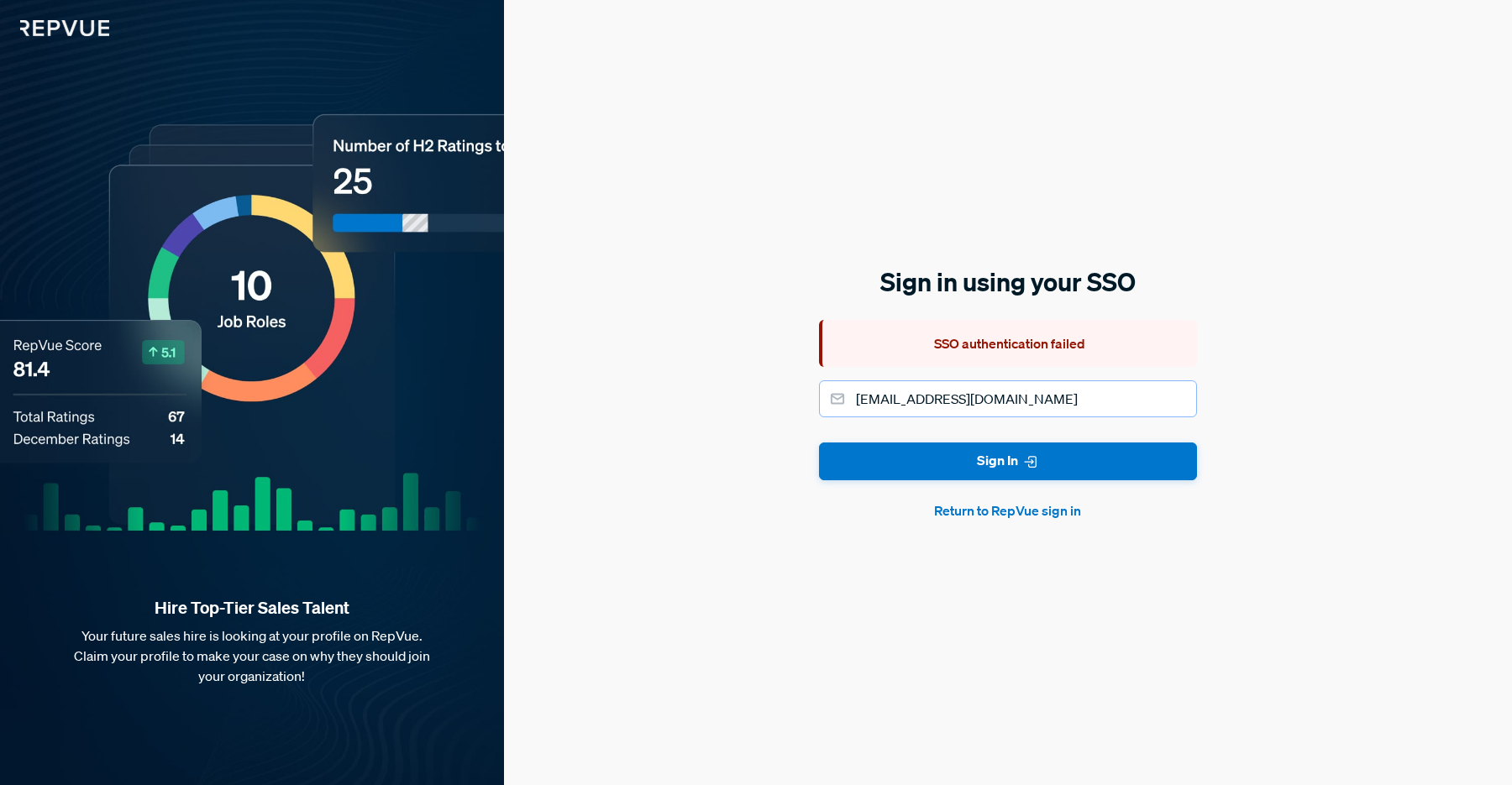 The image size is (1512, 785). What do you see at coordinates (252, 608) in the screenshot?
I see `strong: Hire Top-Tier Sales Talent` at bounding box center [252, 608].